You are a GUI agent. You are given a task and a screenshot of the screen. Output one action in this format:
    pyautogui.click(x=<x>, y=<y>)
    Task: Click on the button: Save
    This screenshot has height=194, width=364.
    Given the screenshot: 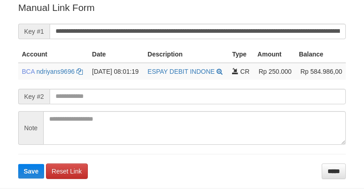 What is the action you would take?
    pyautogui.click(x=31, y=171)
    